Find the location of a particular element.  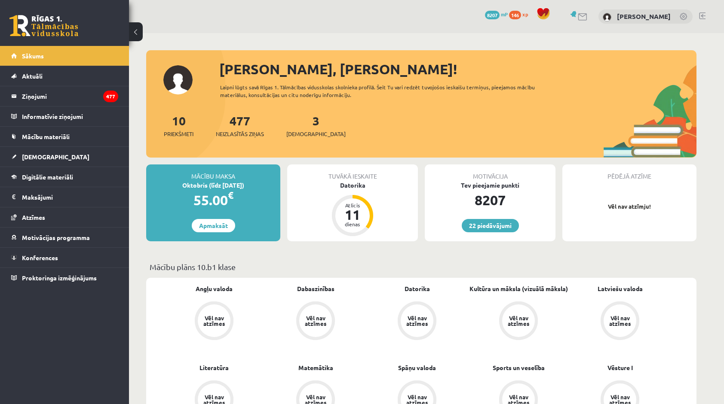

span: Atzīmes is located at coordinates (34, 217).